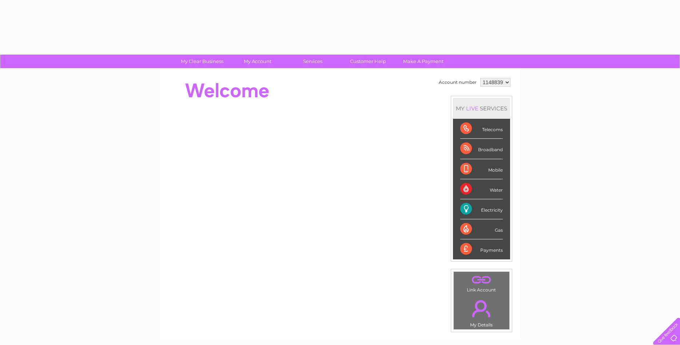  What do you see at coordinates (482, 209) in the screenshot?
I see `div: Electricity` at bounding box center [482, 209].